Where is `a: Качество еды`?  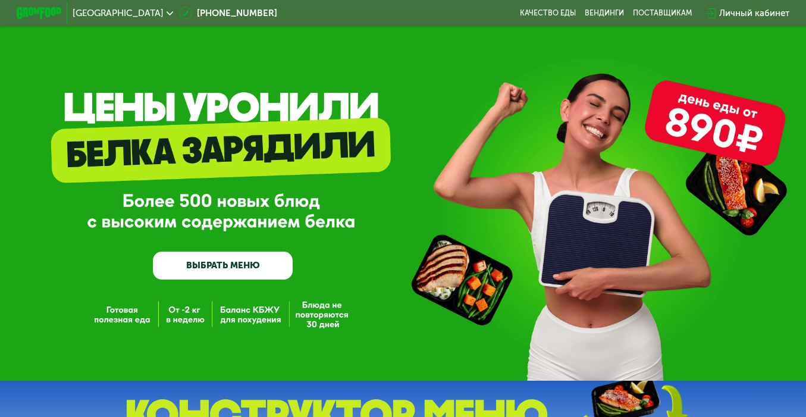 a: Качество еды is located at coordinates (548, 13).